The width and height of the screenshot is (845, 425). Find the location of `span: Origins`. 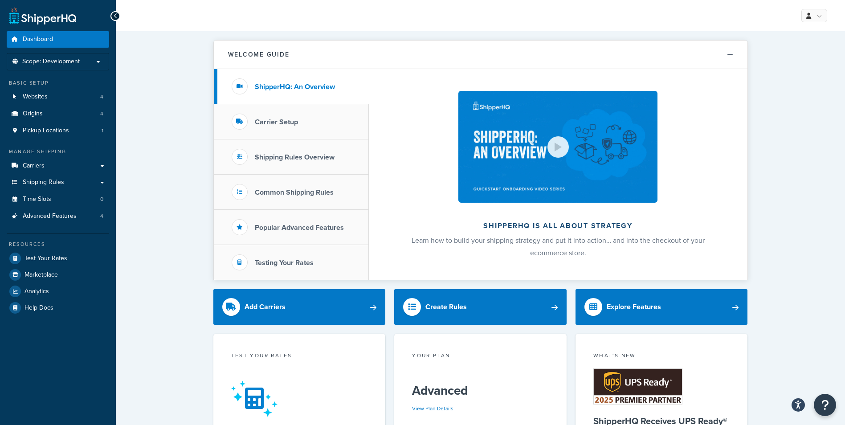

span: Origins is located at coordinates (33, 114).